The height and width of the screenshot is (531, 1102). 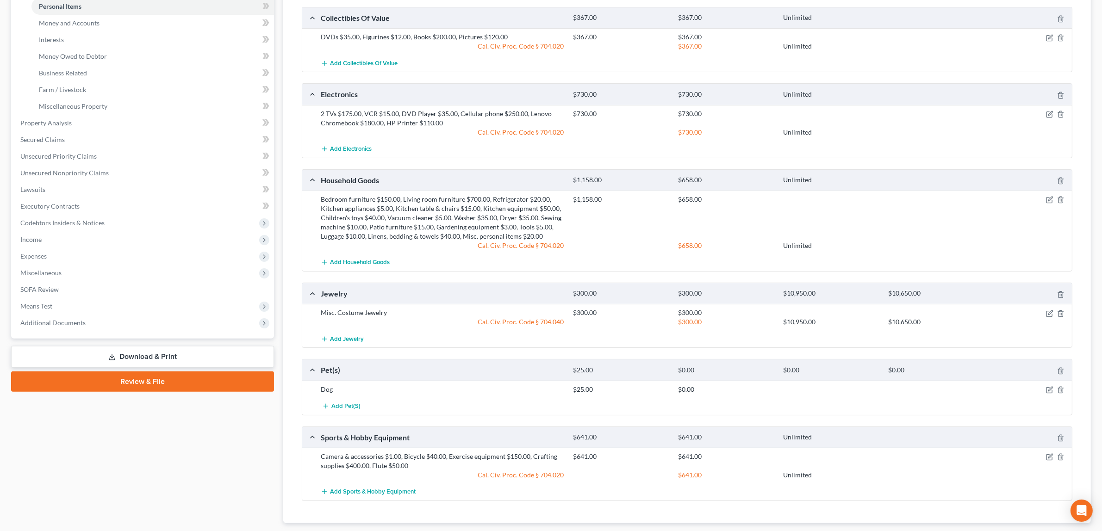 I want to click on span: Interests, so click(x=51, y=39).